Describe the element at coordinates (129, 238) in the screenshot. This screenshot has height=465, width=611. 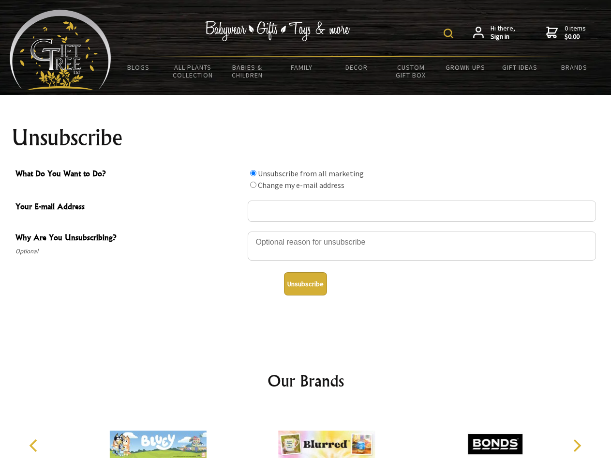
I see `span: Why Are You Unsubscribing?` at that location.